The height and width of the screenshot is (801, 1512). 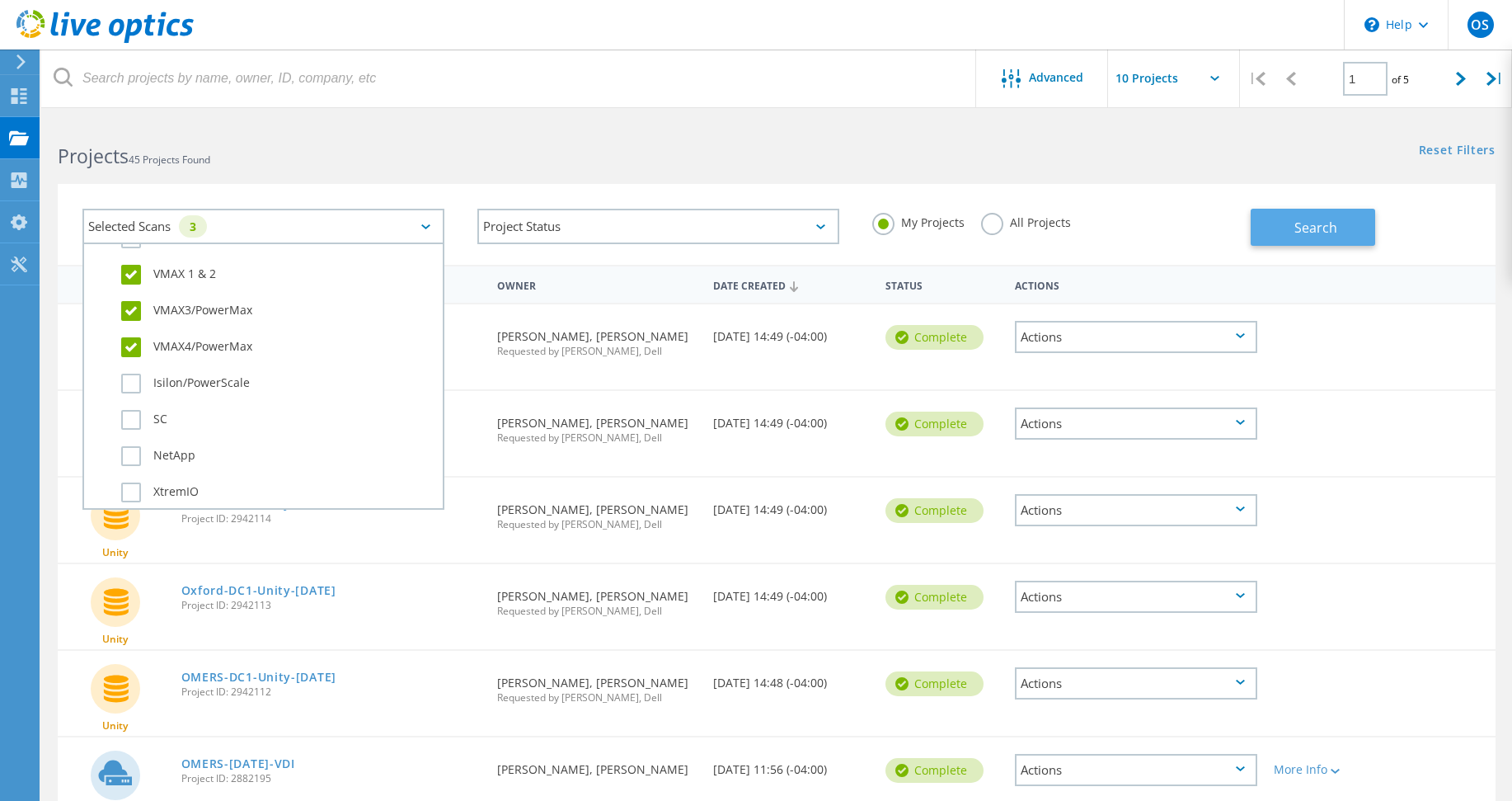 I want to click on a: Reset Filters, so click(x=1457, y=151).